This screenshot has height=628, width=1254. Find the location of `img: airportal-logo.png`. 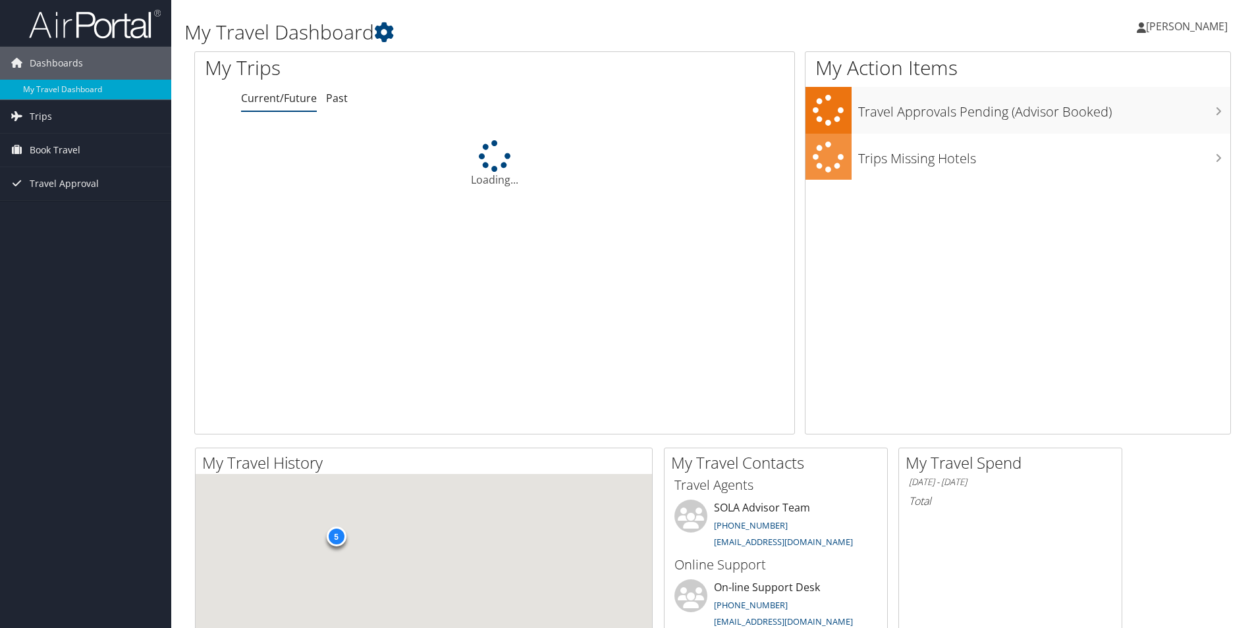

img: airportal-logo.png is located at coordinates (95, 24).